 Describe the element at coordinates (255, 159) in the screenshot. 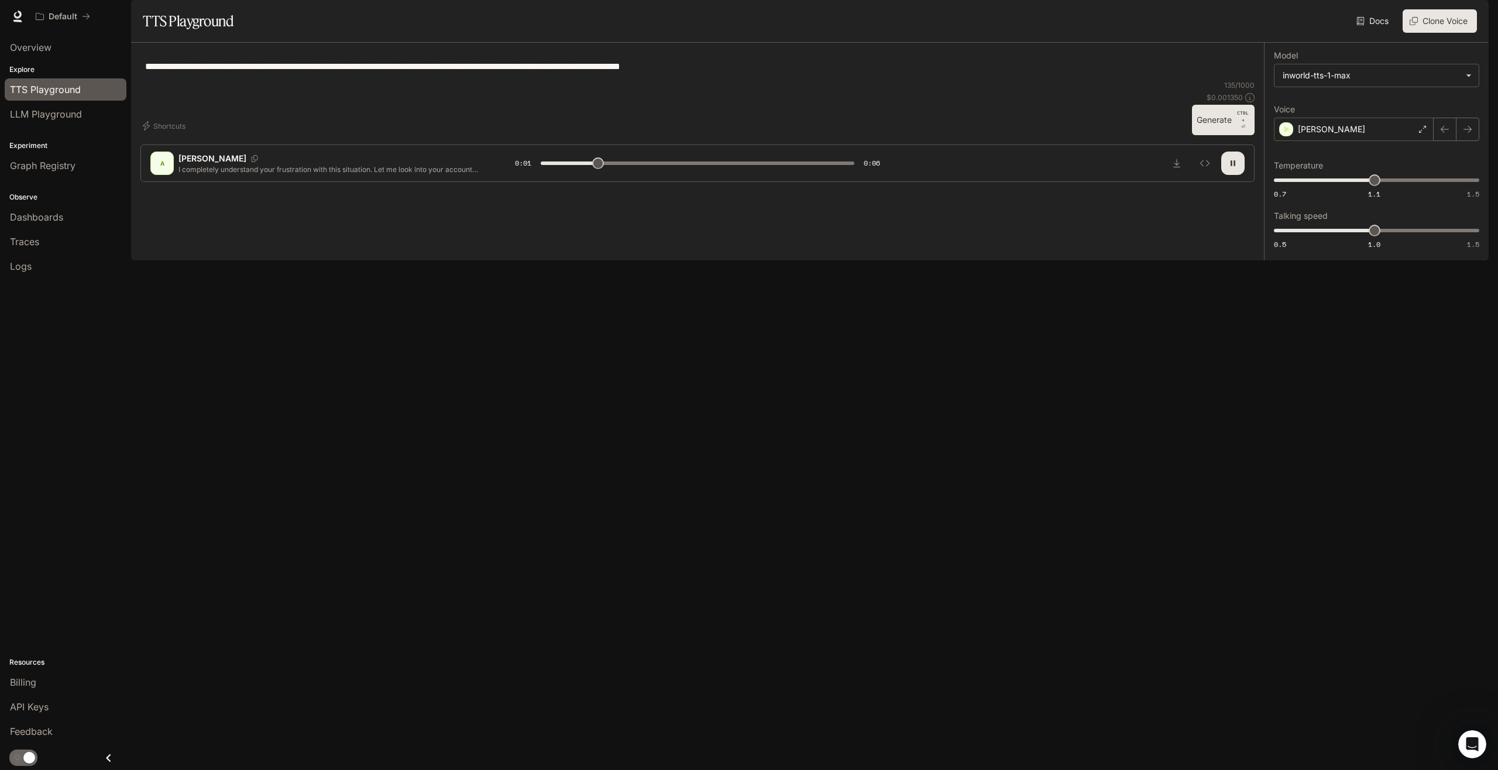

I see `button: Copy Voice ID` at that location.